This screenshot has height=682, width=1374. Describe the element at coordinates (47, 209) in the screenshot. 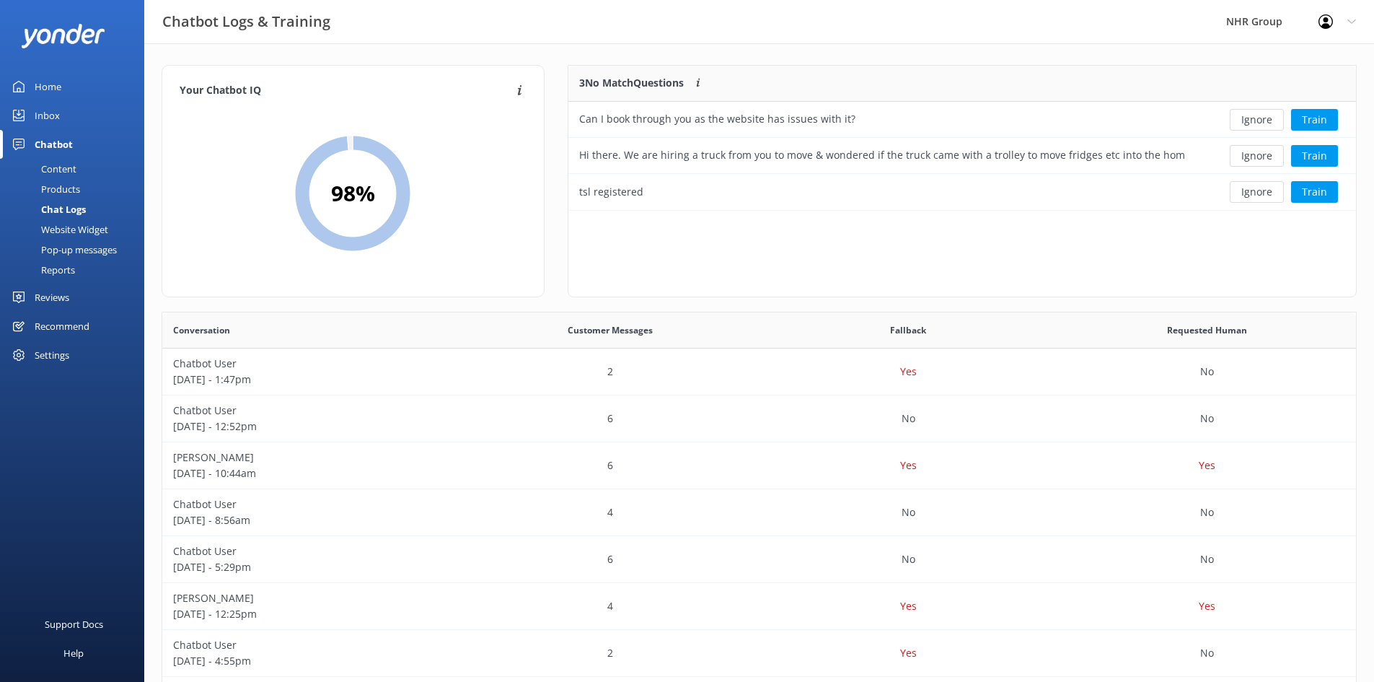

I see `div: Chat Logs` at that location.